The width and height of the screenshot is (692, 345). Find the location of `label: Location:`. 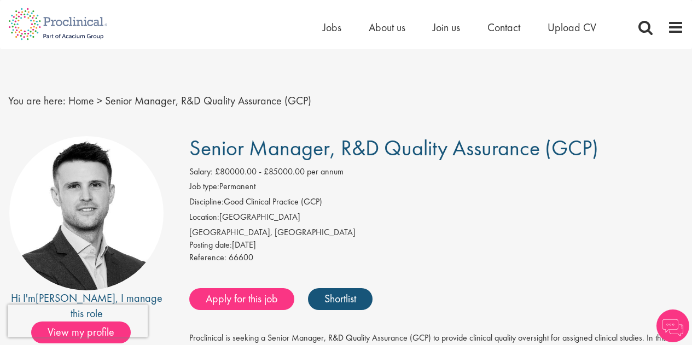

label: Location: is located at coordinates (204, 217).